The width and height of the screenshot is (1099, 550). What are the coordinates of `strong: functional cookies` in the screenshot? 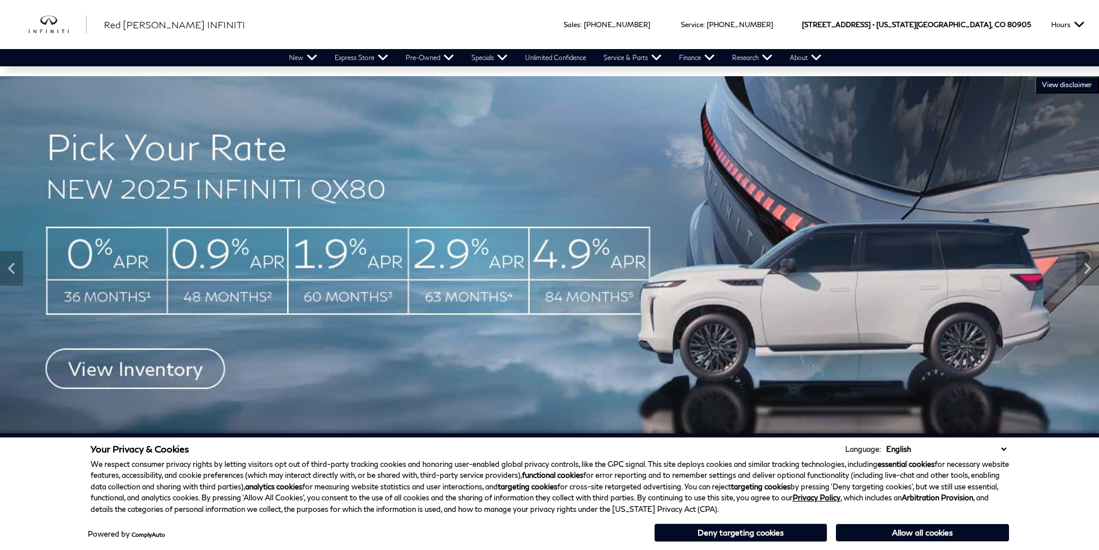 It's located at (553, 475).